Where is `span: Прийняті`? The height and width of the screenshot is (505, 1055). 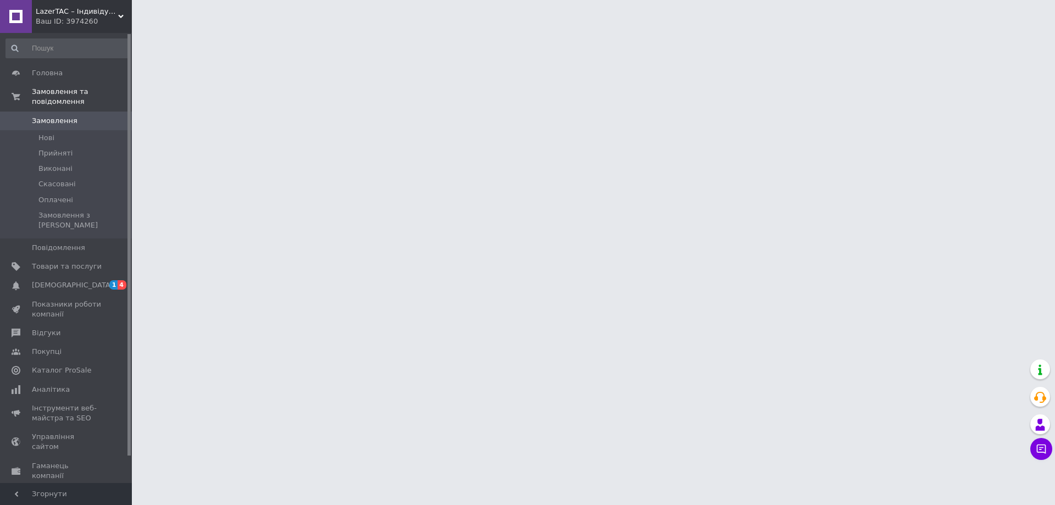
span: Прийняті is located at coordinates (56, 153).